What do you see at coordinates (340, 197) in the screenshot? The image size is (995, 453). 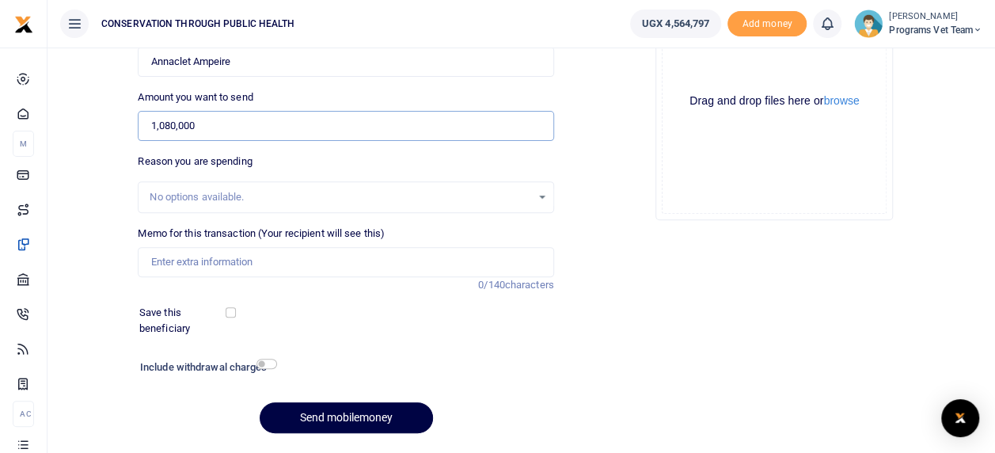 I see `div: No options available.` at bounding box center [340, 197].